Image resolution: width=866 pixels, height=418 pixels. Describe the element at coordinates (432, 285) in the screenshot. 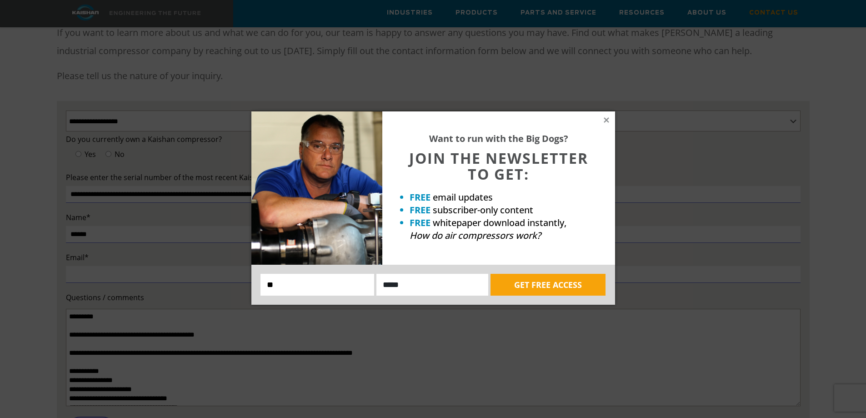

I see `input: Email` at that location.